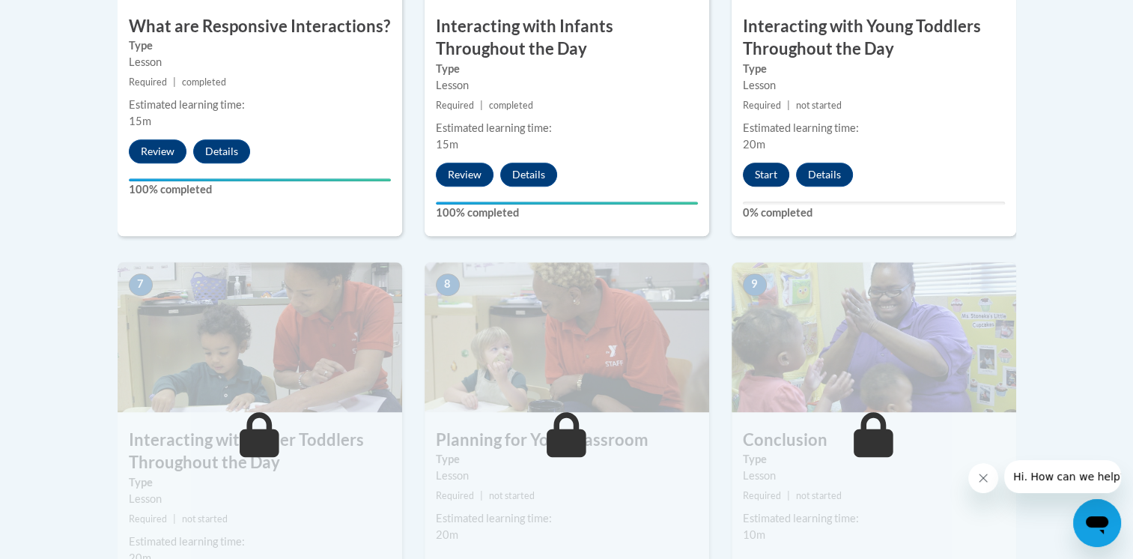 This screenshot has width=1133, height=559. I want to click on h3: Planning for Your Classroom, so click(567, 440).